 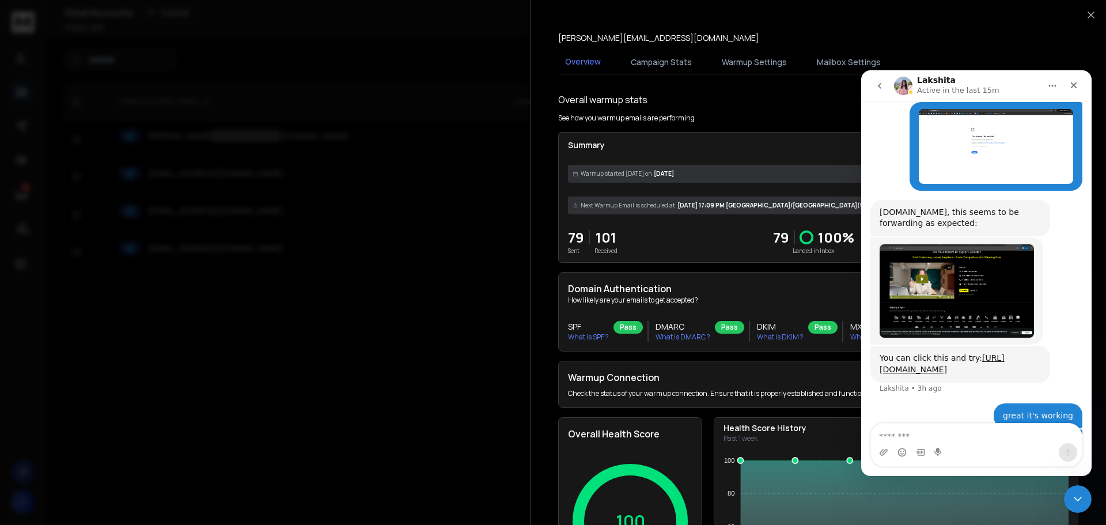 What do you see at coordinates (754, 62) in the screenshot?
I see `button: Warmup Settings` at bounding box center [754, 62].